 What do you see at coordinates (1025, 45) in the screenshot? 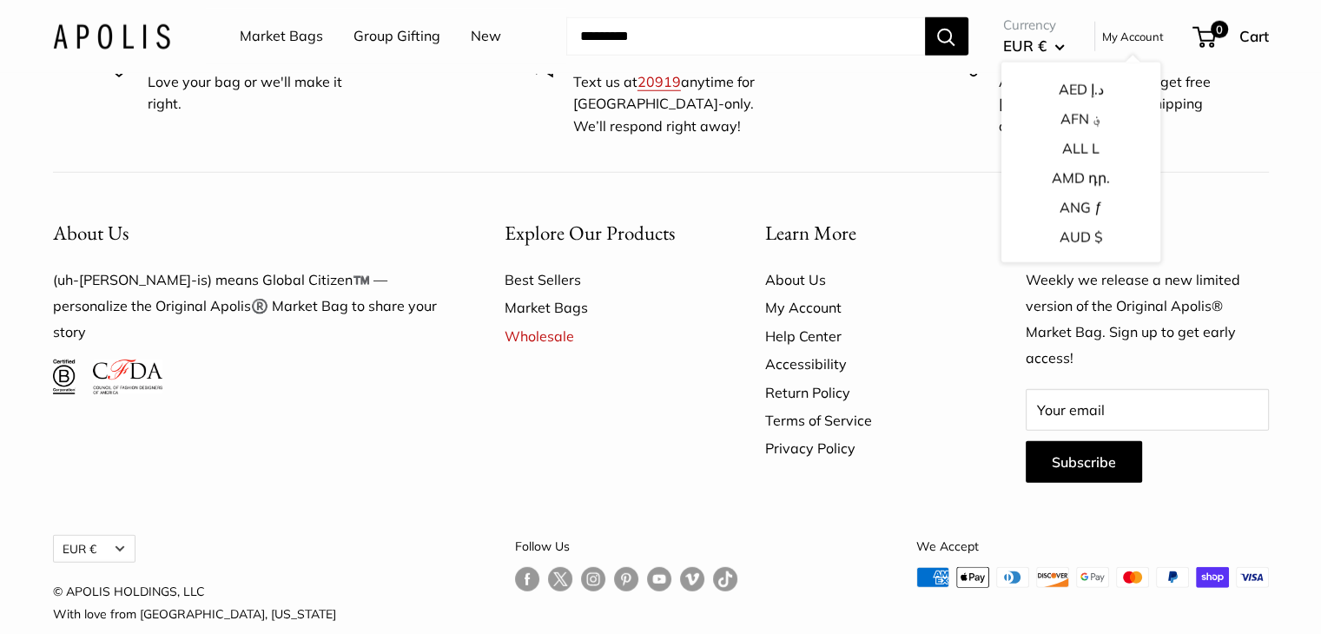
I see `span: EUR €` at bounding box center [1025, 45].